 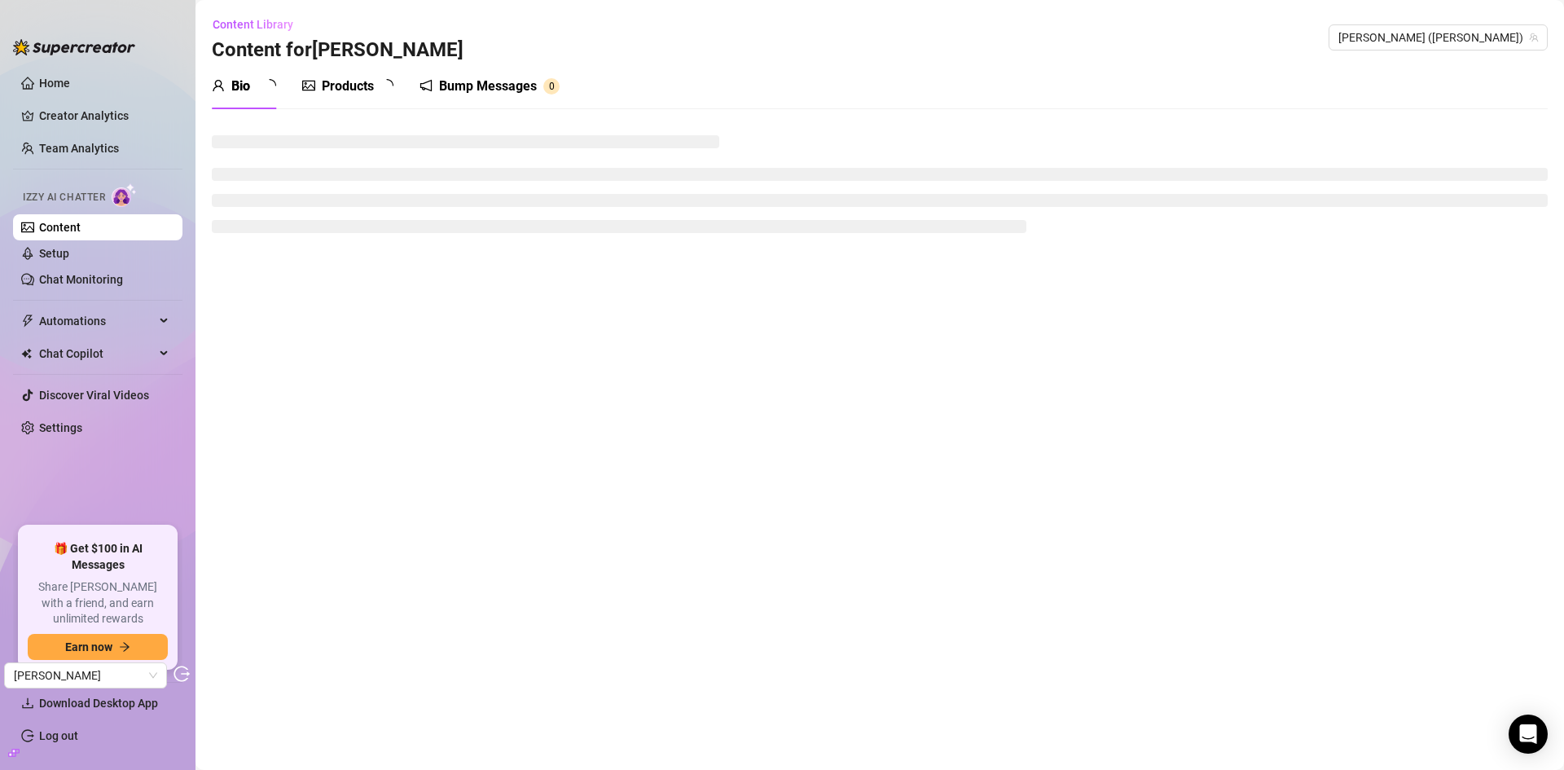 I want to click on a: Discover Viral Videos, so click(x=94, y=395).